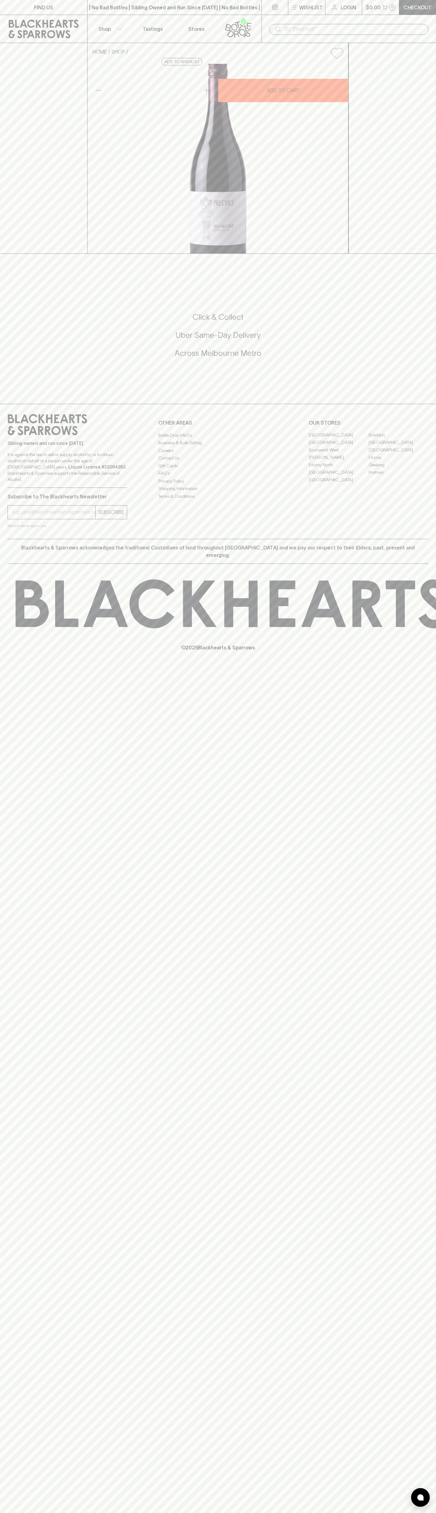  I want to click on a: Shipping Information, so click(218, 489).